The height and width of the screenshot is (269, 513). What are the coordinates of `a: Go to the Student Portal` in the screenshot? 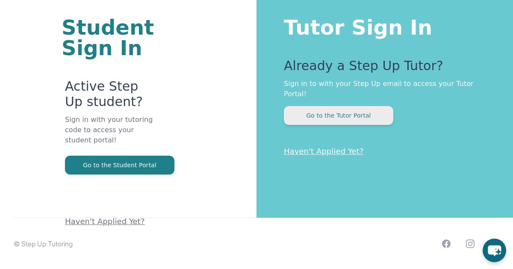 It's located at (120, 164).